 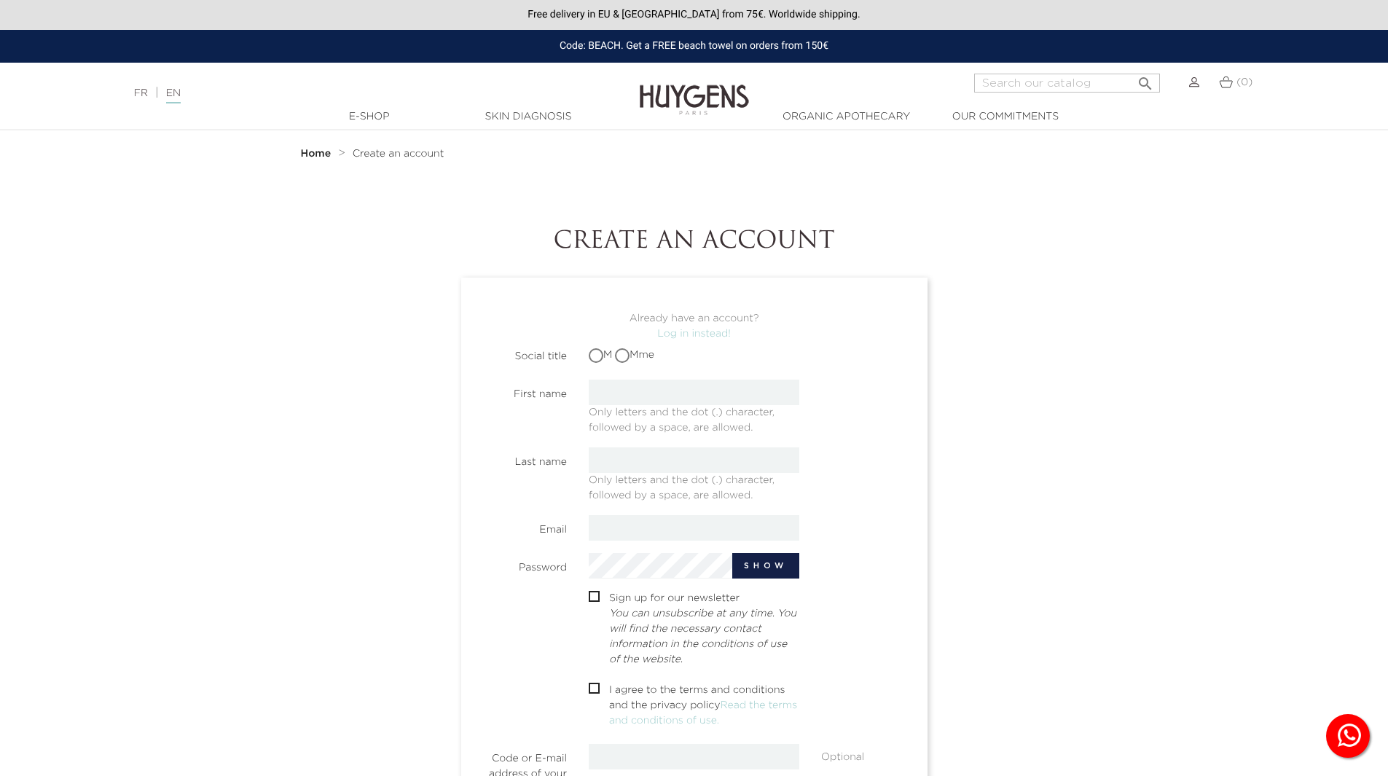 I want to click on label: Password, so click(x=520, y=564).